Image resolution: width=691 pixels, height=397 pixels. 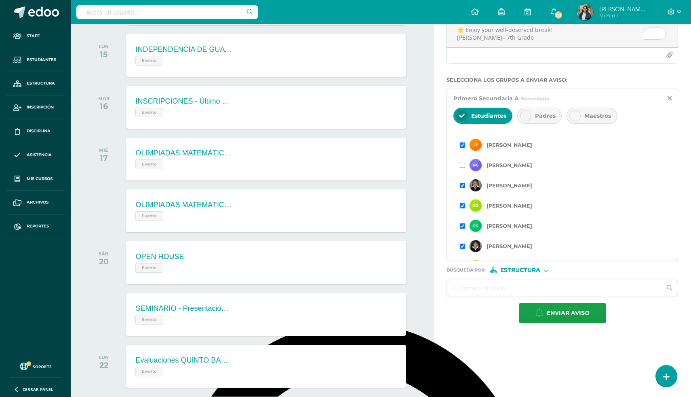 I want to click on span: Reportes, so click(x=38, y=226).